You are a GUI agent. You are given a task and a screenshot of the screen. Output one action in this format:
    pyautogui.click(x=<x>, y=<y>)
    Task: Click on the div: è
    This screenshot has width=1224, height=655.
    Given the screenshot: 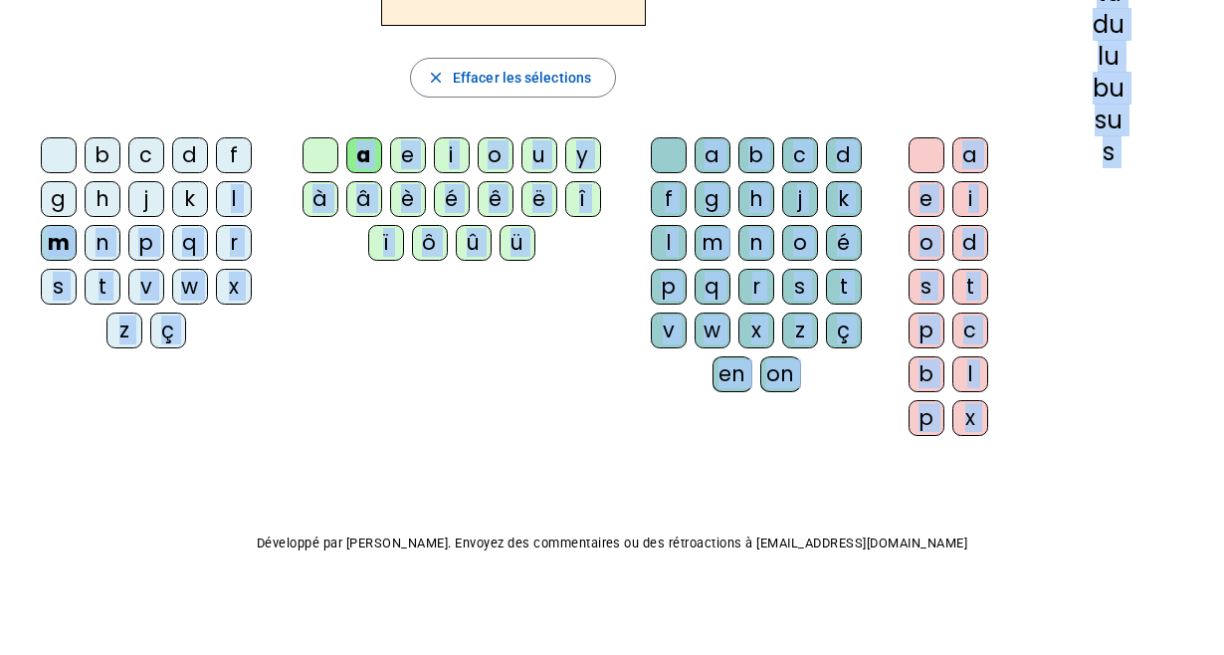 What is the action you would take?
    pyautogui.click(x=408, y=199)
    